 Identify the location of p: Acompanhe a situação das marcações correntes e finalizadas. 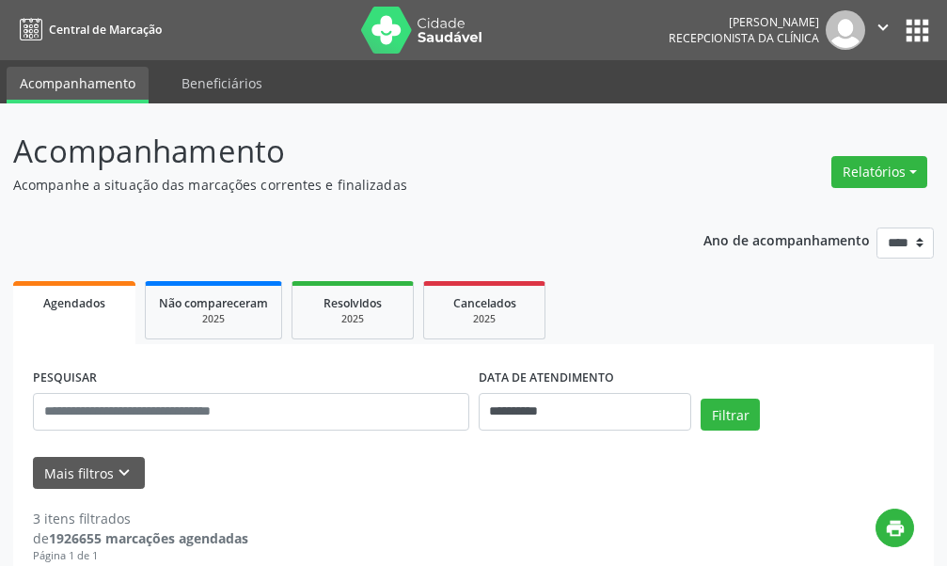
(335, 184).